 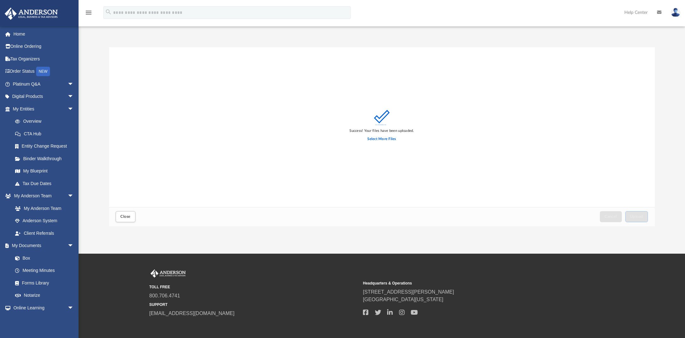 What do you see at coordinates (254, 304) in the screenshot?
I see `small: SUPPORT` at bounding box center [254, 304].